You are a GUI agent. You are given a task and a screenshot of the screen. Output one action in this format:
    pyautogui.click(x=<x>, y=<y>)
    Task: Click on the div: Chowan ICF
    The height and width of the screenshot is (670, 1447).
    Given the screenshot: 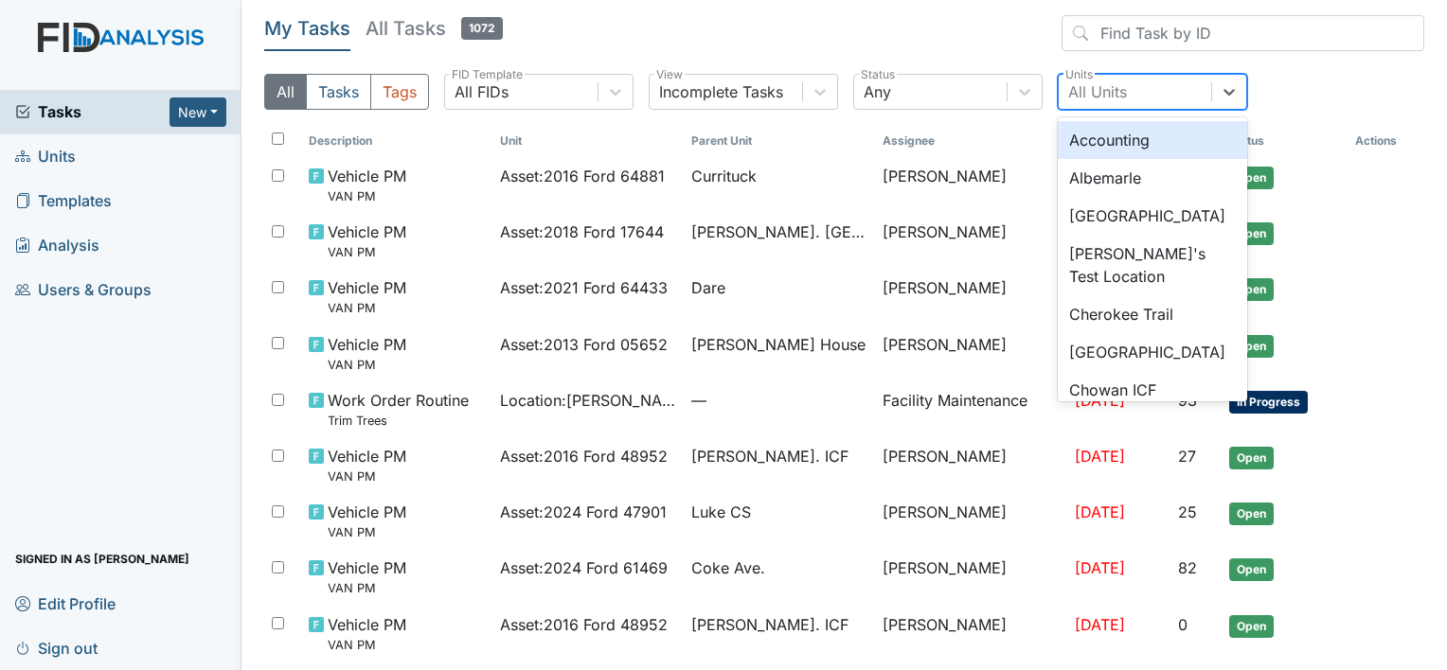 What is the action you would take?
    pyautogui.click(x=1152, y=390)
    